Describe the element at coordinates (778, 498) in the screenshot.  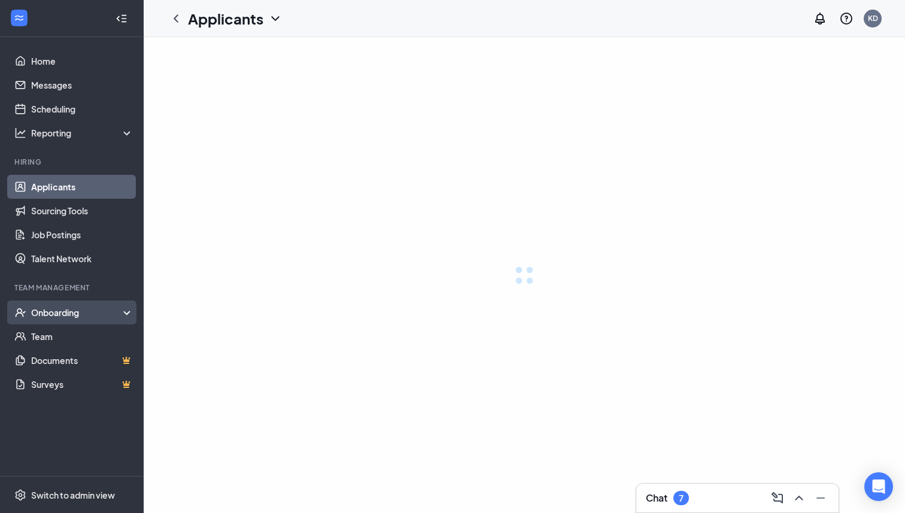
I see `svg: ComposeMessage` at that location.